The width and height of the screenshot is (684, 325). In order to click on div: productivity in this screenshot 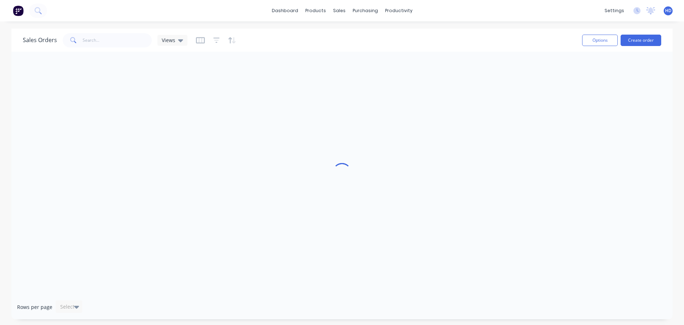, I will do `click(399, 11)`.